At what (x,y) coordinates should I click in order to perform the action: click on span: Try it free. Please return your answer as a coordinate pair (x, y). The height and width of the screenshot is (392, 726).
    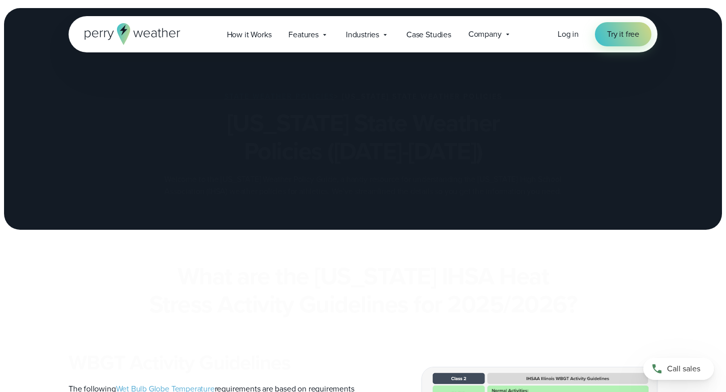
    Looking at the image, I should click on (623, 34).